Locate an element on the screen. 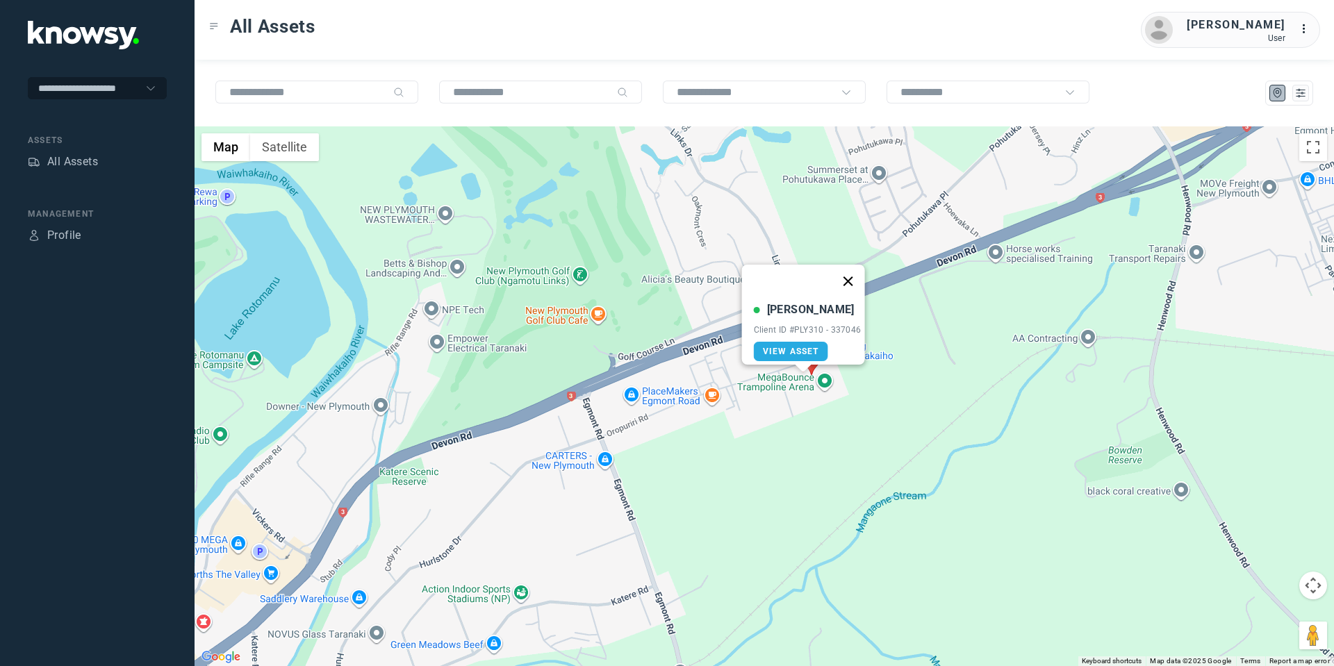 The width and height of the screenshot is (1334, 666). button: Close is located at coordinates (848, 281).